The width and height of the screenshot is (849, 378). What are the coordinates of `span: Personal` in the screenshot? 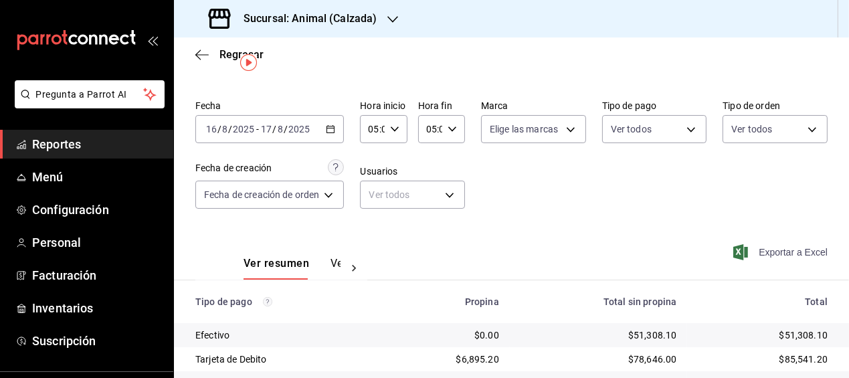 It's located at (97, 242).